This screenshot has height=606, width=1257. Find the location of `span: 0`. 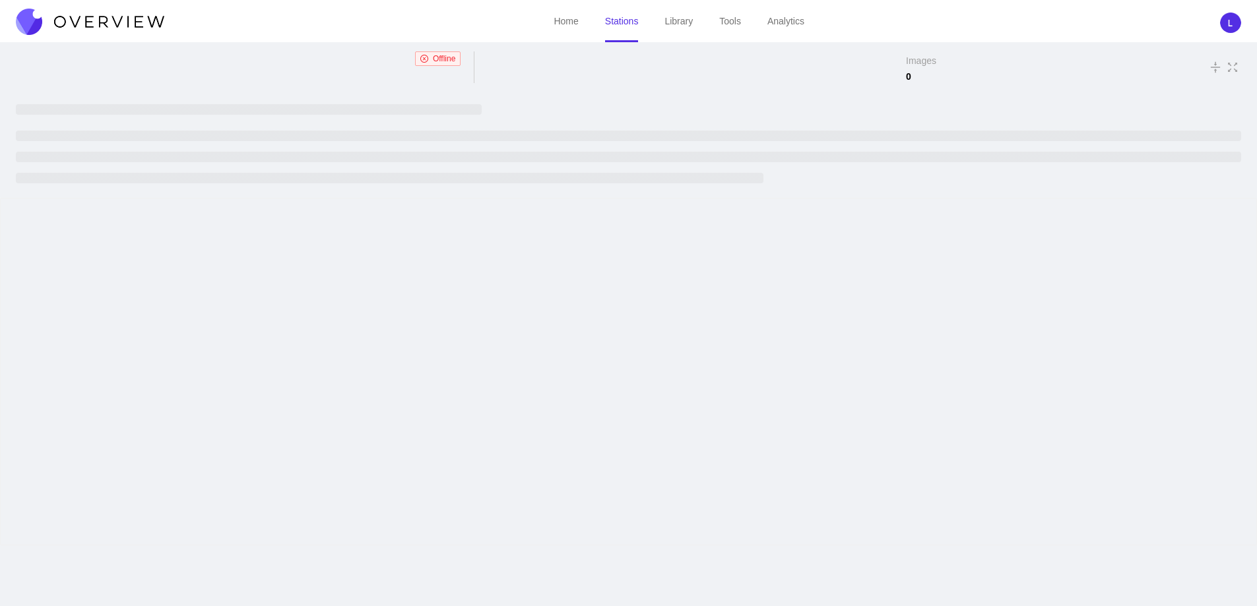

span: 0 is located at coordinates (921, 77).